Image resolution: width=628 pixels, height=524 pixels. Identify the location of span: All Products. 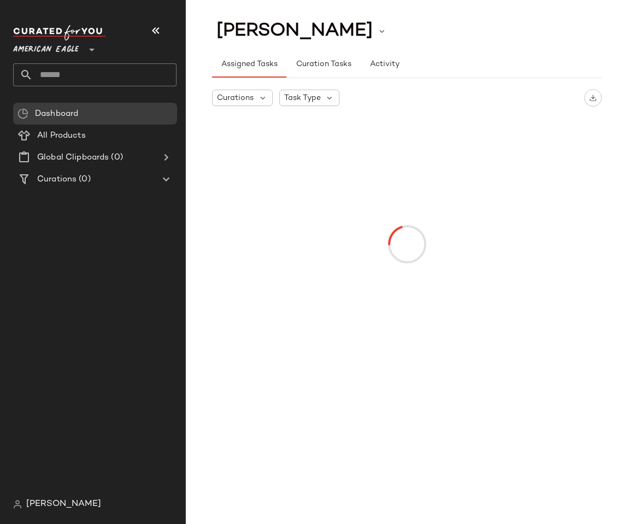
(61, 135).